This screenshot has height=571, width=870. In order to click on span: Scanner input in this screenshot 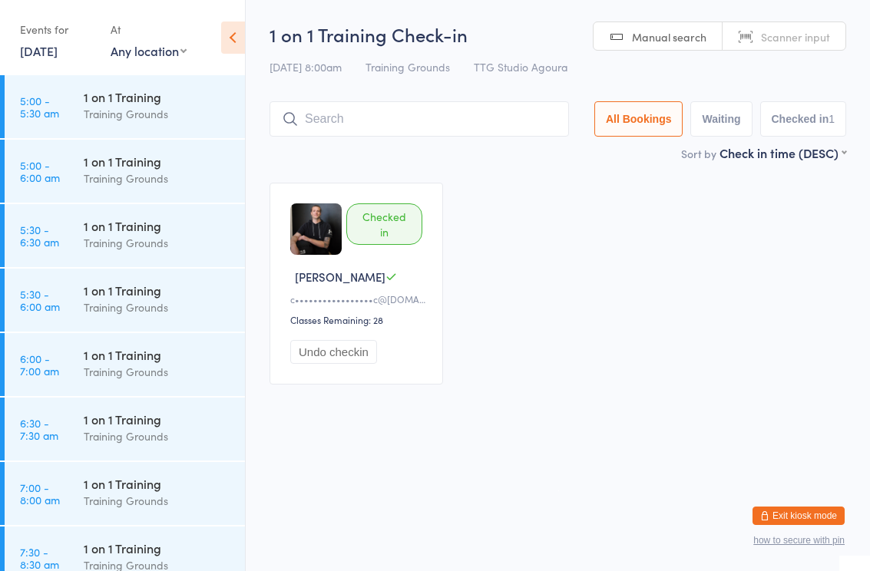, I will do `click(795, 37)`.